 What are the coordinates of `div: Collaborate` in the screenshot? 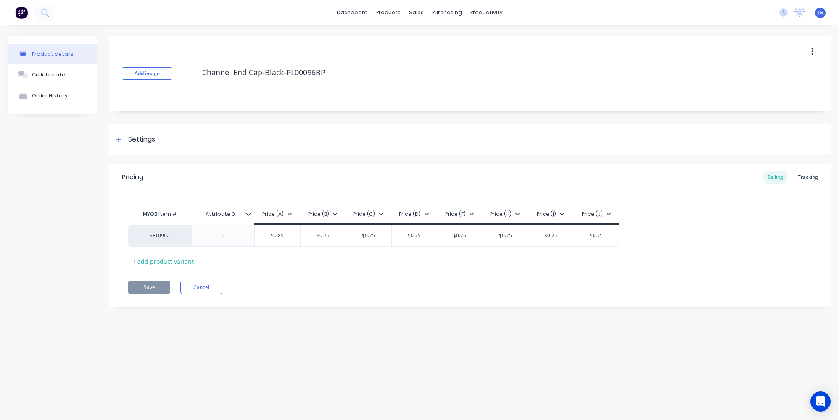 It's located at (48, 74).